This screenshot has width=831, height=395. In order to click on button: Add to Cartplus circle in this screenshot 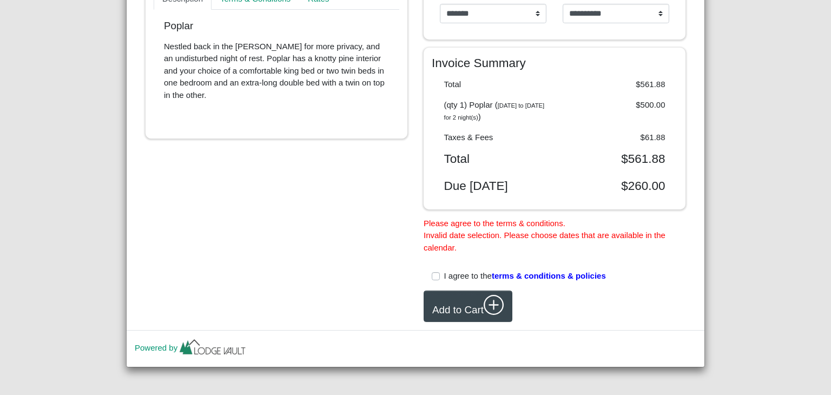, I will do `click(468, 306)`.